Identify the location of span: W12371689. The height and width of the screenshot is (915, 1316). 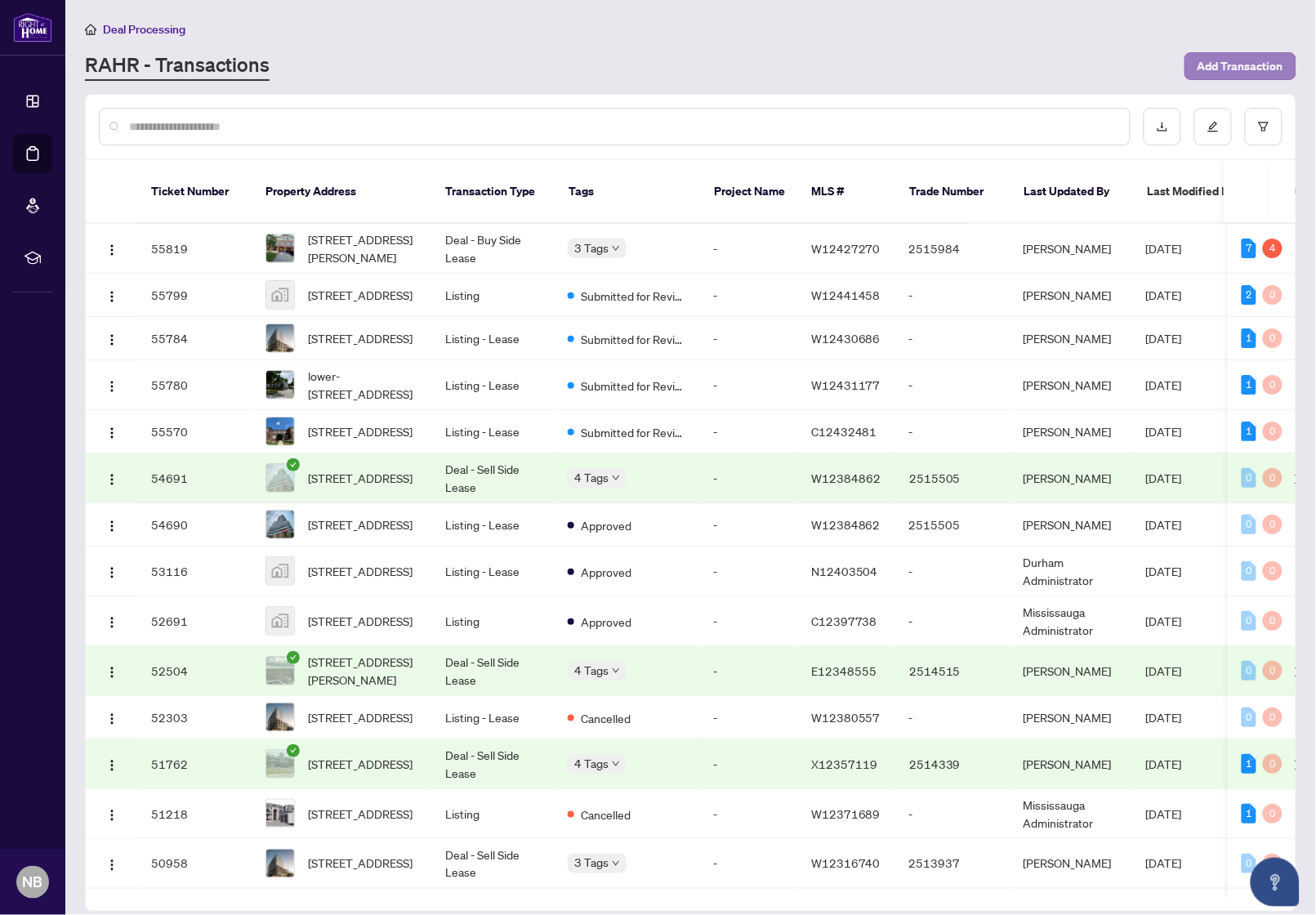
(846, 814).